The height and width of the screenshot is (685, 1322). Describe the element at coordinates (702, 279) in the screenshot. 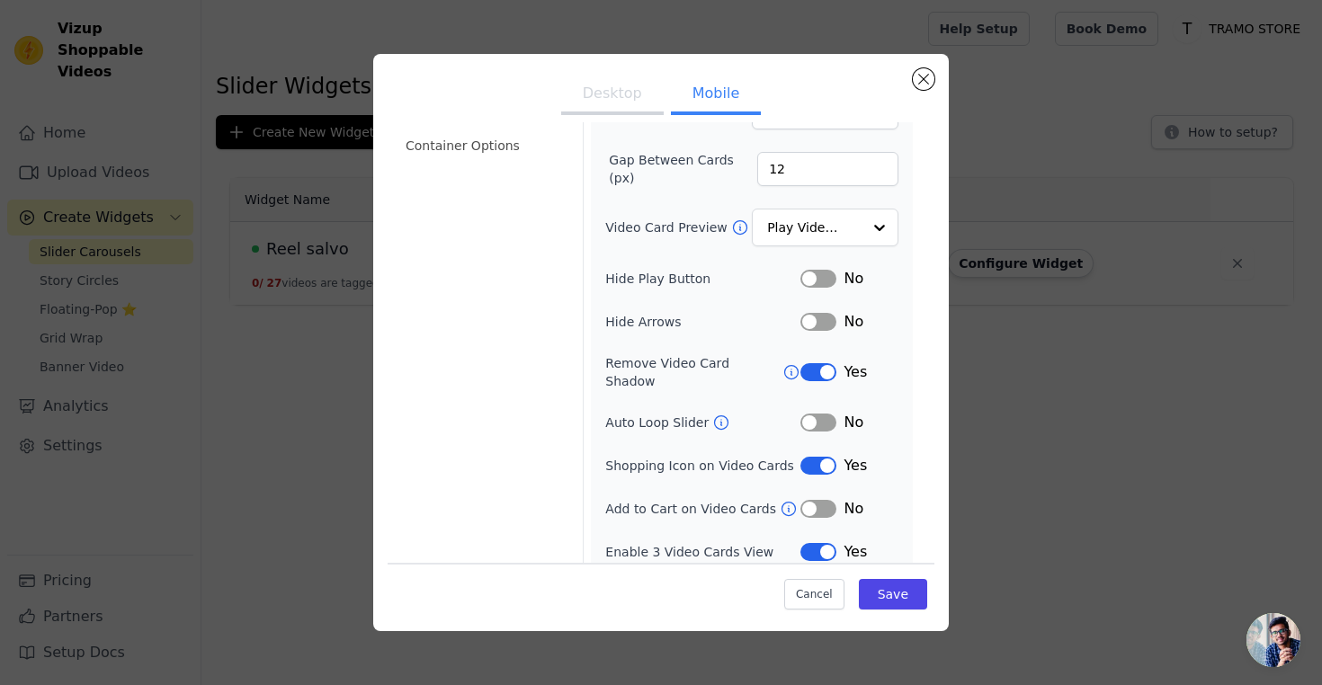

I see `label: Hide Play Button` at that location.